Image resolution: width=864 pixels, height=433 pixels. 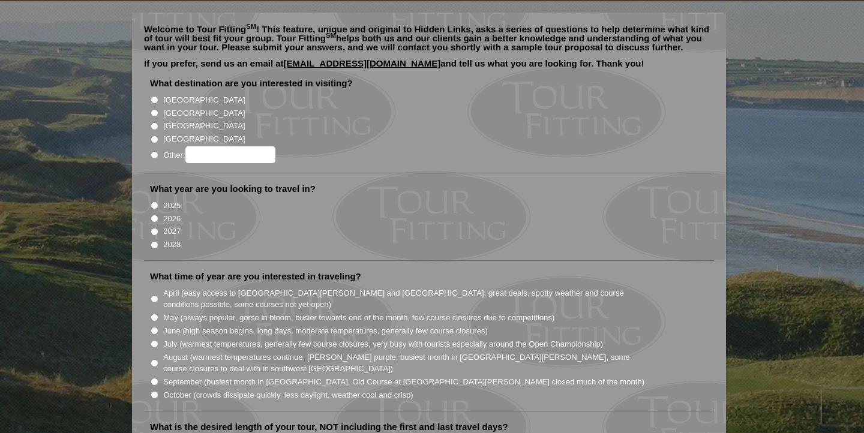 What do you see at coordinates (383, 344) in the screenshot?
I see `label: July (warmest temperatures, generally few course closures, very busy with tourists especially aro...` at bounding box center [383, 344].